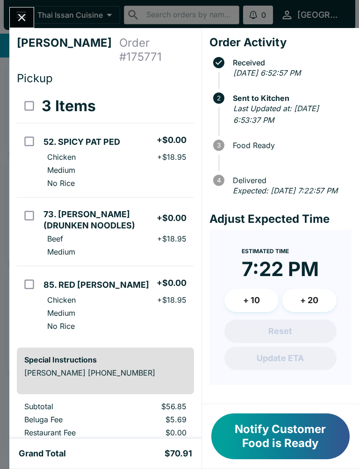 Image resolution: width=359 pixels, height=469 pixels. What do you see at coordinates (55, 239) in the screenshot?
I see `p: Beef` at bounding box center [55, 239].